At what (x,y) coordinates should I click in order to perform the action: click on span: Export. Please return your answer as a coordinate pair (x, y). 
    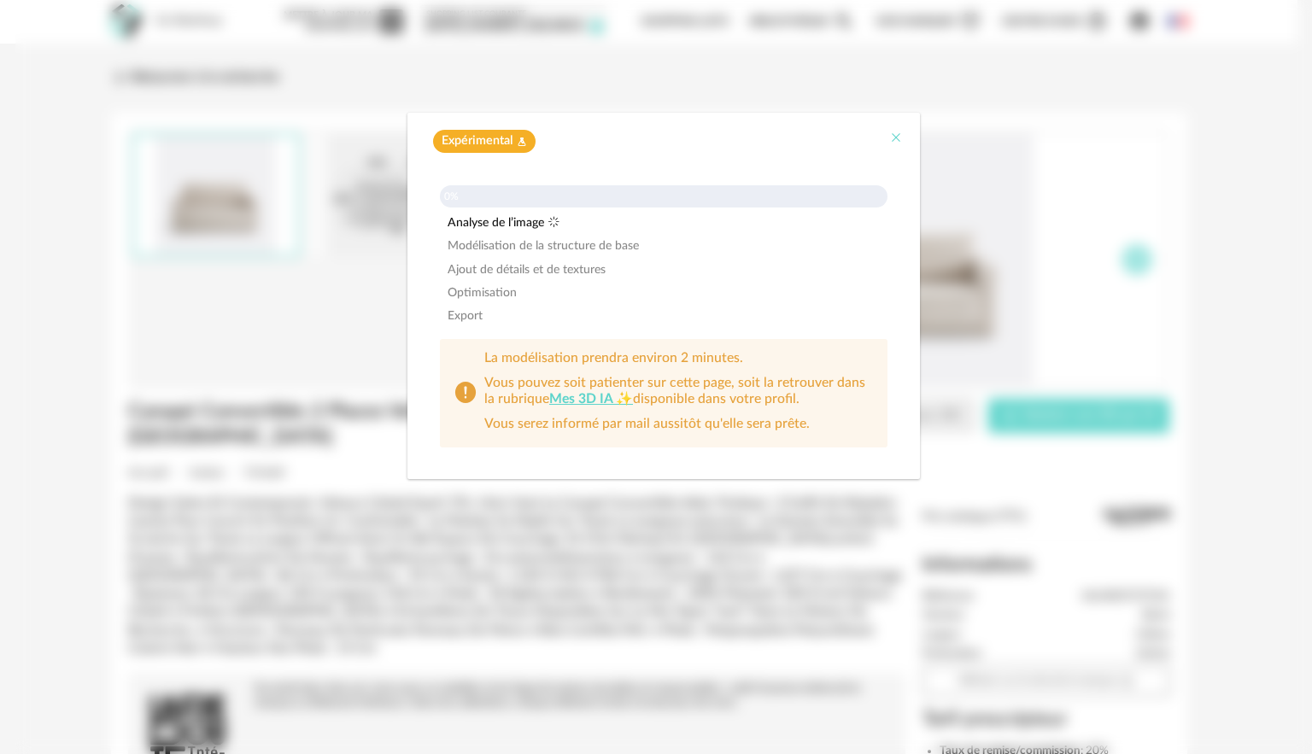
    Looking at the image, I should click on (465, 316).